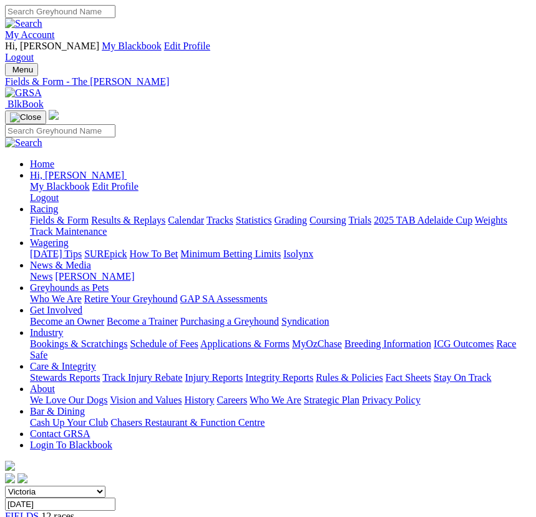 The image size is (536, 517). What do you see at coordinates (59, 220) in the screenshot?
I see `a: Fields & Form` at bounding box center [59, 220].